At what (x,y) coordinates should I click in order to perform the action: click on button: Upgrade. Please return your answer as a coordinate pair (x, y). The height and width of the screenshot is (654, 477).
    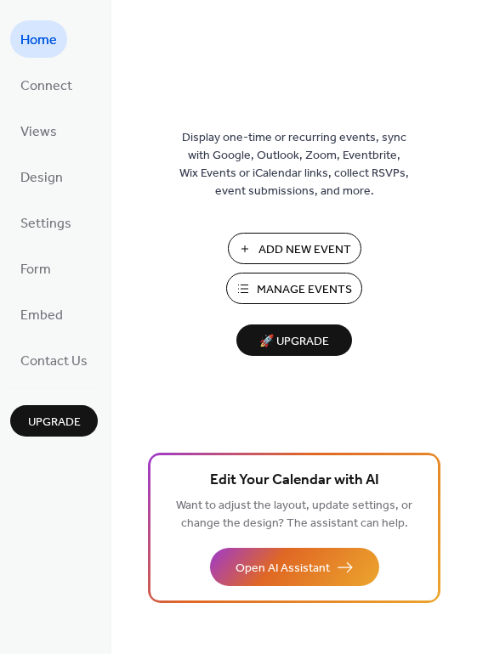
    Looking at the image, I should click on (54, 421).